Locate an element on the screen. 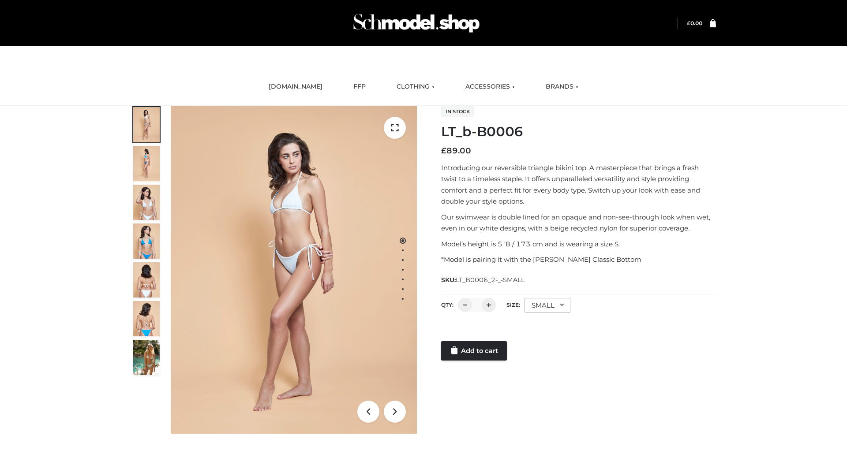 Image resolution: width=847 pixels, height=476 pixels. img: Schmodel Admin 964 is located at coordinates (416, 23).